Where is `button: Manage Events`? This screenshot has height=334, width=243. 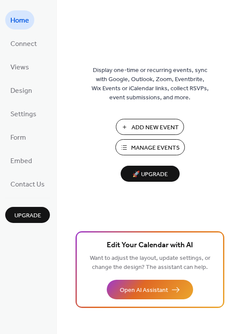 button: Manage Events is located at coordinates (150, 147).